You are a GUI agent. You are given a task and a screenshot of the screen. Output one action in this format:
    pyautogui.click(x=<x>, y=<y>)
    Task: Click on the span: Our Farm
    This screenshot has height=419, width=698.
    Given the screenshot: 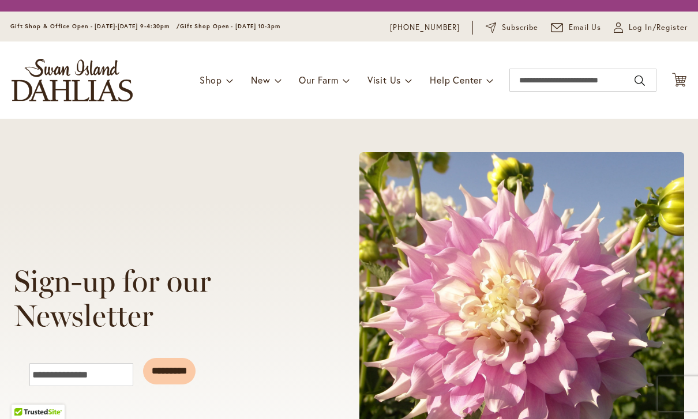 What is the action you would take?
    pyautogui.click(x=318, y=80)
    